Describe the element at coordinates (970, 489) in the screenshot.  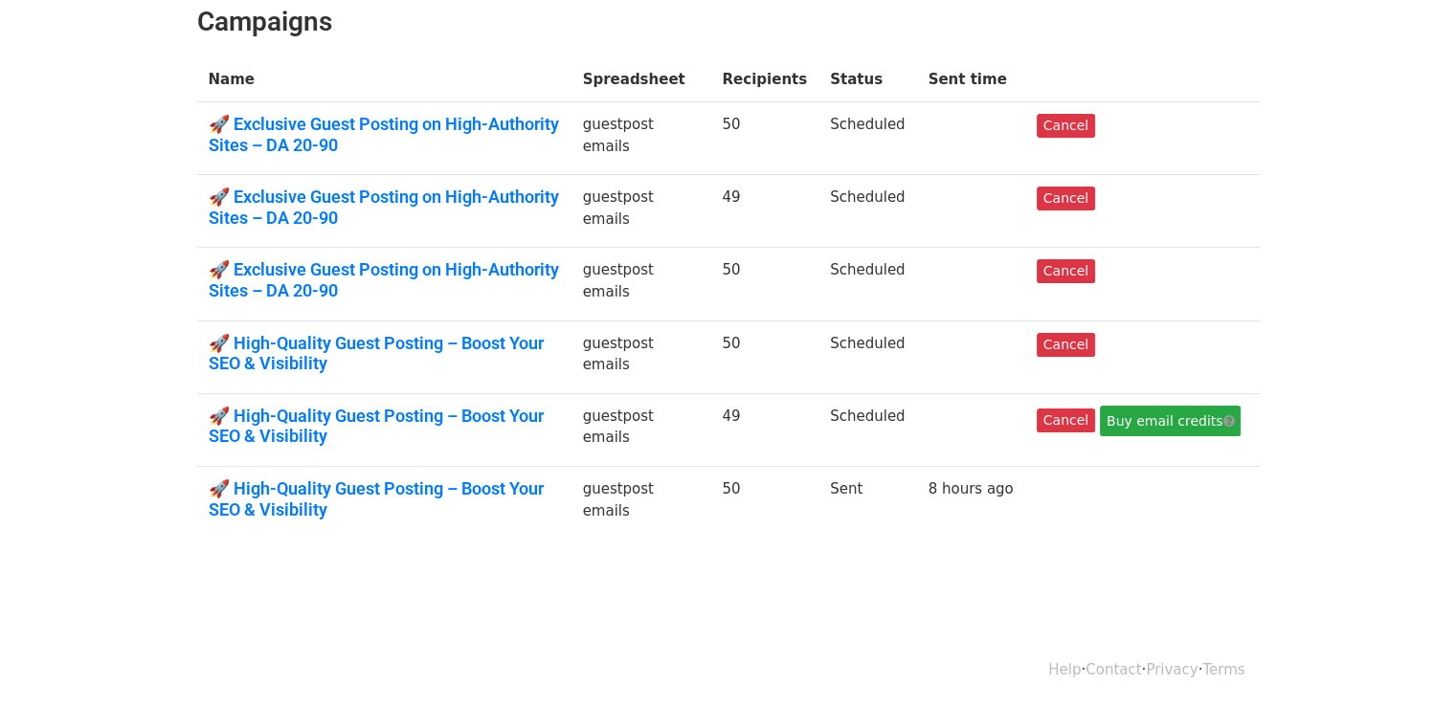
I see `a: 8 hours ago` at that location.